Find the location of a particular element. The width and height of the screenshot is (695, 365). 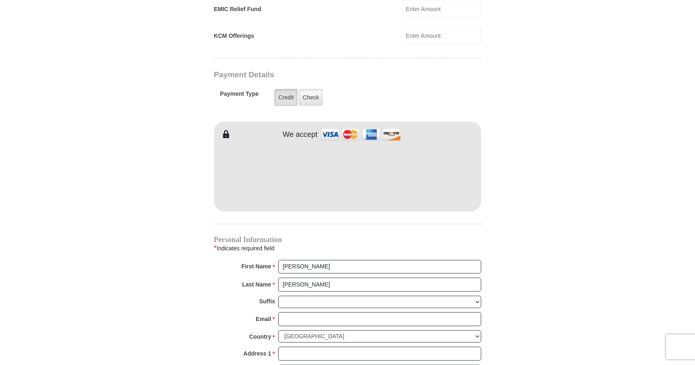

strong: Suffix is located at coordinates (267, 302).